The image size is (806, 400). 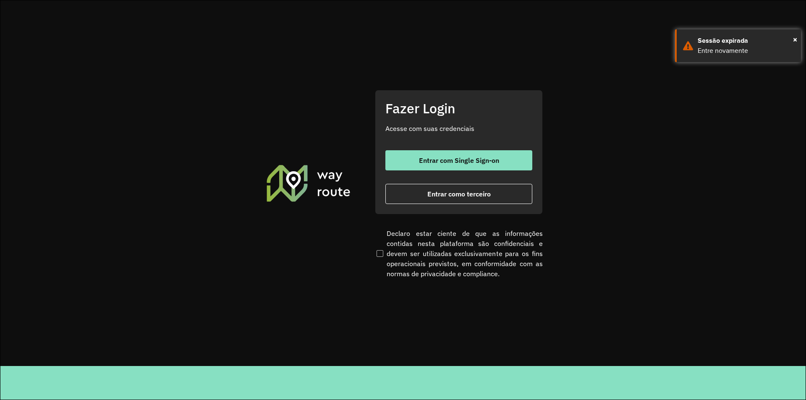 I want to click on label: Declaro estar ciente de que as informações contidas nesta plataforma são confidenciais e devem se..., so click(x=459, y=254).